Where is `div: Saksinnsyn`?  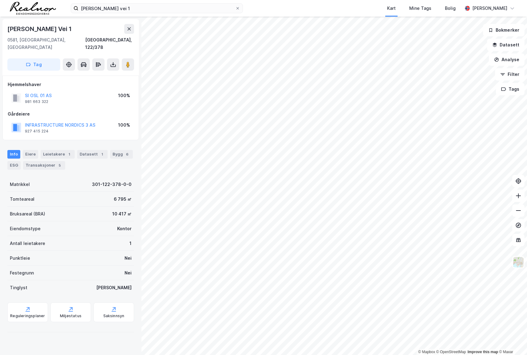 div: Saksinnsyn is located at coordinates (114, 316).